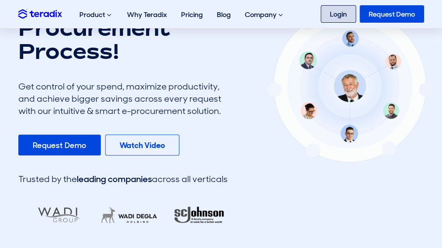  Describe the element at coordinates (142, 145) in the screenshot. I see `b: Watch Video` at that location.